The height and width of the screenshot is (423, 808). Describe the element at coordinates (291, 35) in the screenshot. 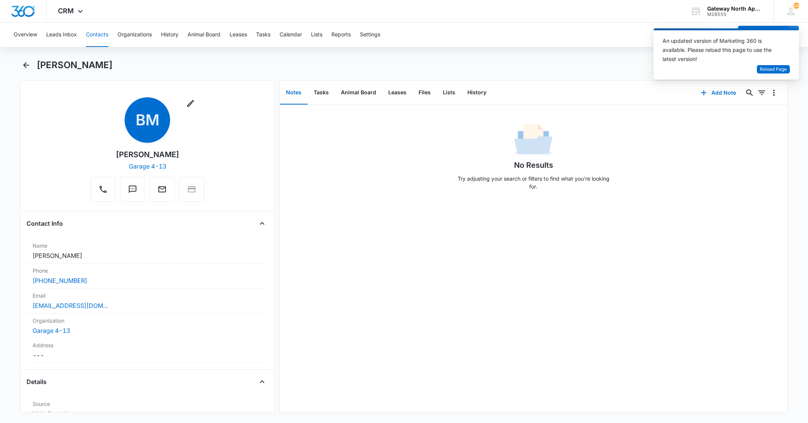

I see `button: Calendar` at that location.